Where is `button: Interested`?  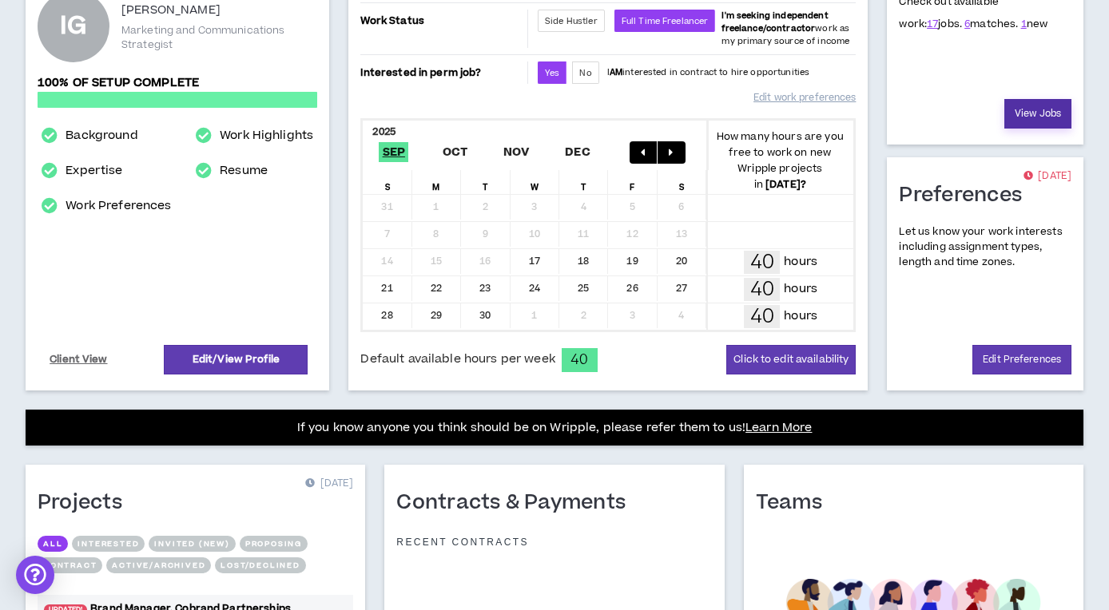 button: Interested is located at coordinates (108, 544).